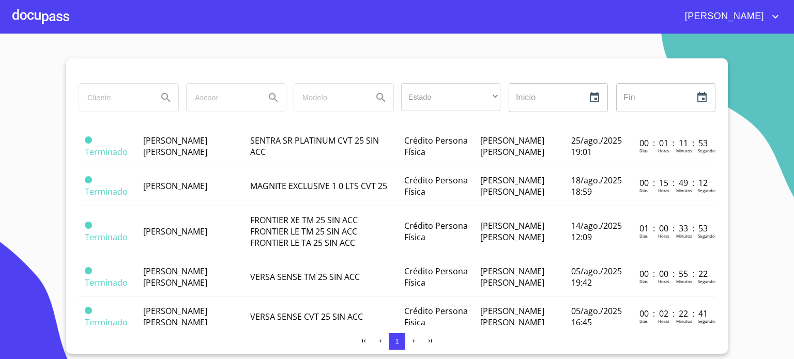  Describe the element at coordinates (674, 143) in the screenshot. I see `p: 00 : 01 : 11 : 53` at that location.